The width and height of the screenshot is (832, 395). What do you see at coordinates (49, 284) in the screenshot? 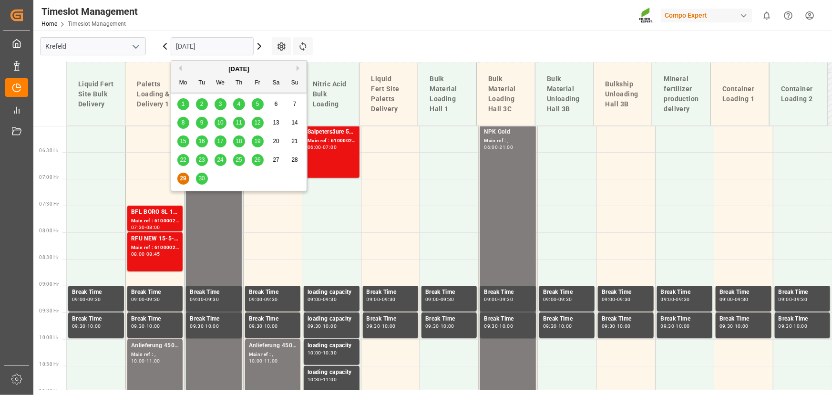
I see `span: 09:00 Hr` at bounding box center [49, 284].